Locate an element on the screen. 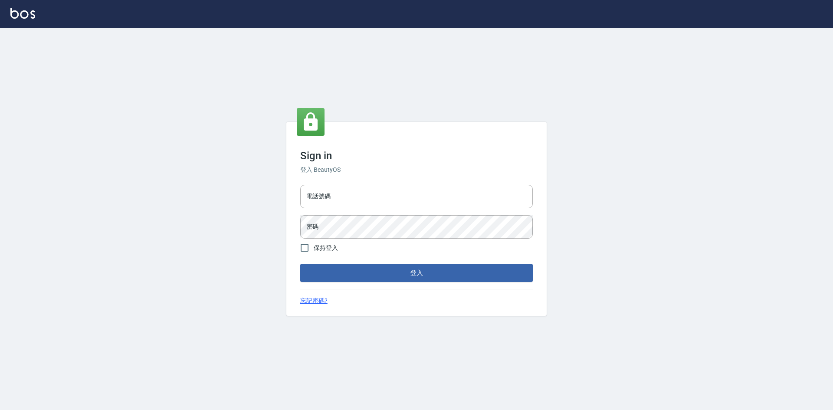 The height and width of the screenshot is (410, 833). button: 登入 is located at coordinates (417, 273).